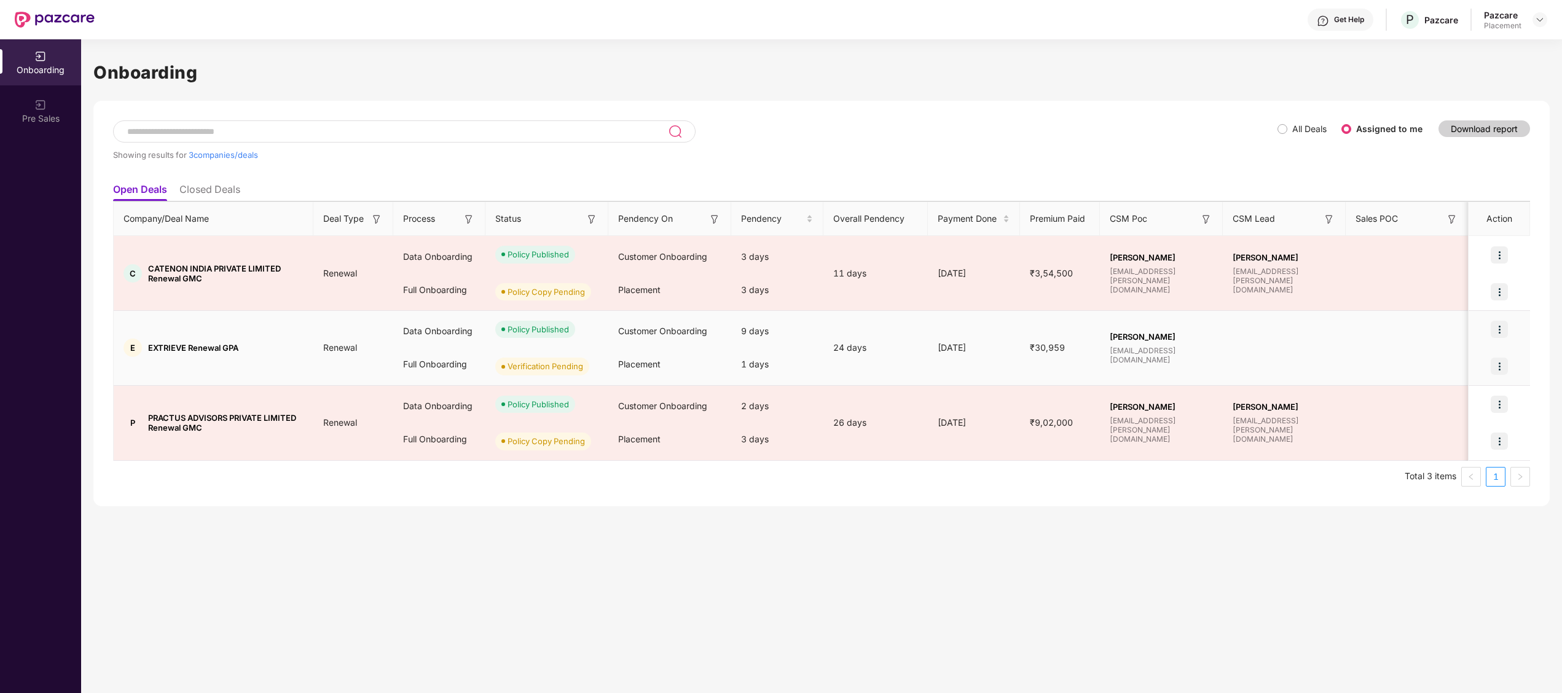  I want to click on span: PRACTUS ADVISORS PRIVATE LIMITED Renewal GMC, so click(225, 423).